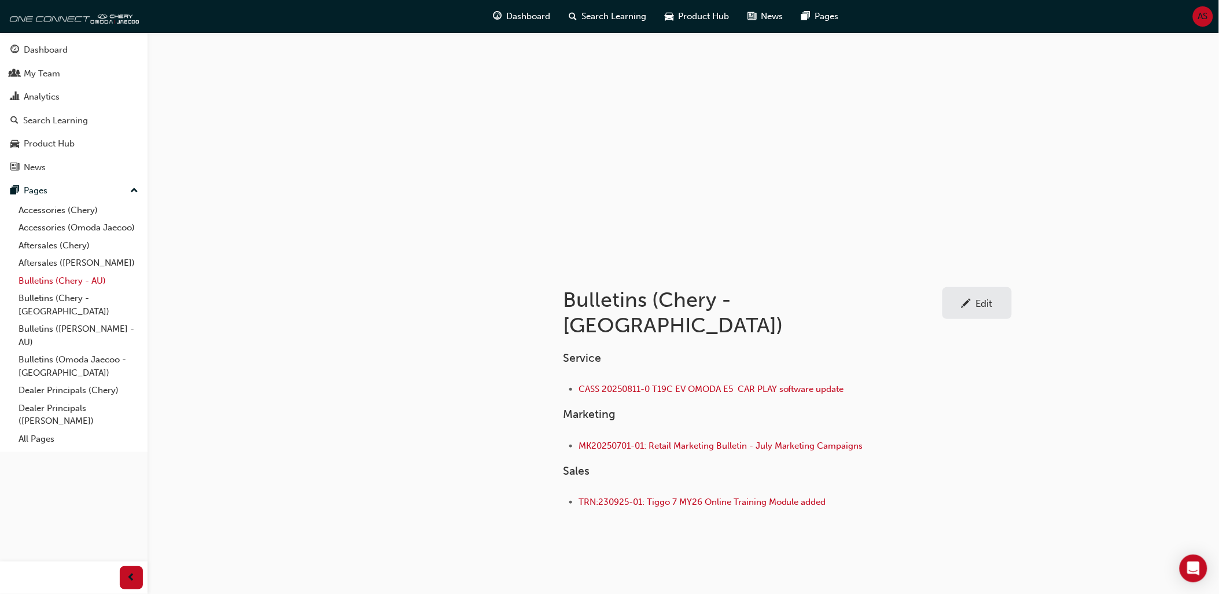 The height and width of the screenshot is (594, 1219). Describe the element at coordinates (46, 50) in the screenshot. I see `div: Dashboard` at that location.